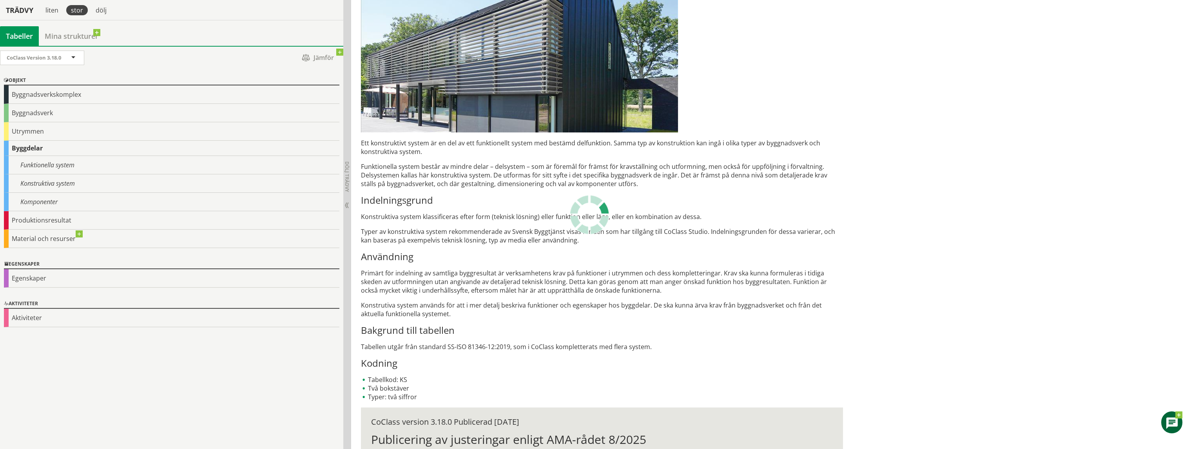  Describe the element at coordinates (602, 310) in the screenshot. I see `p: Konstrutiva system används för att i mer detalj beskriva funktioner och egenskaper hos byggdelar....` at that location.